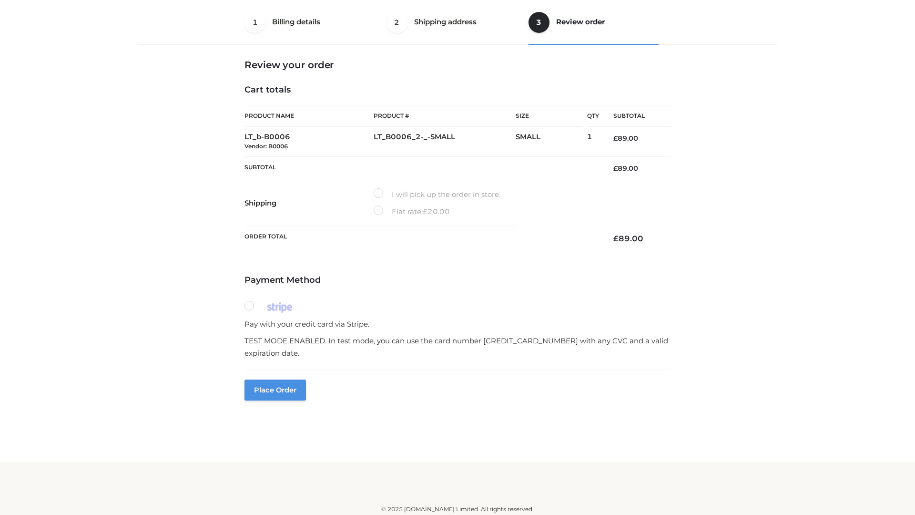 This screenshot has height=515, width=915. Describe the element at coordinates (445, 116) in the screenshot. I see `th: Product #` at that location.